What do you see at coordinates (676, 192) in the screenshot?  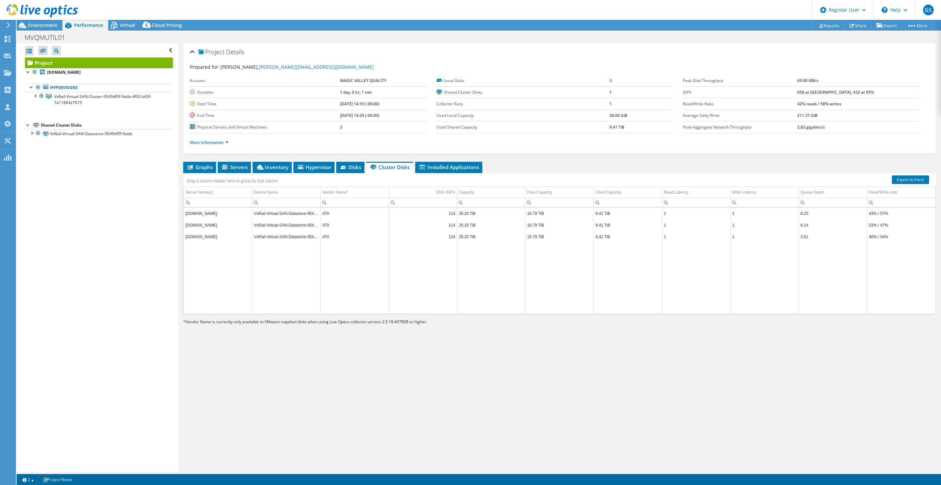 I see `div: Read Latency` at bounding box center [676, 192].